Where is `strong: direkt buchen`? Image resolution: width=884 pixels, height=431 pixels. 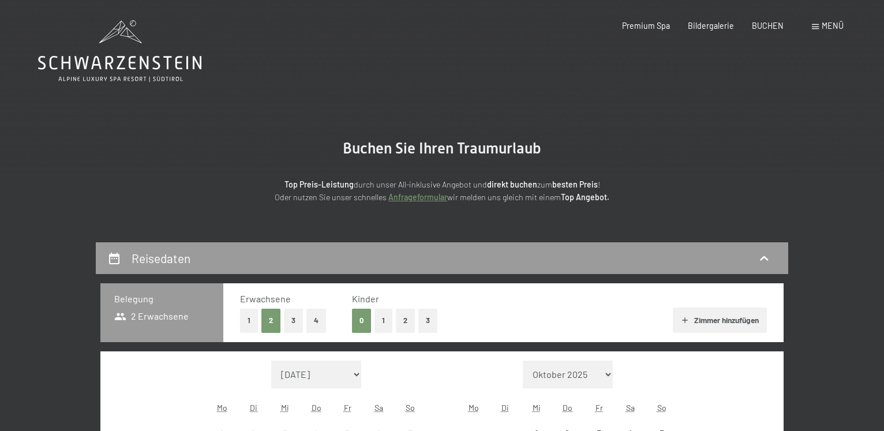 strong: direkt buchen is located at coordinates (512, 184).